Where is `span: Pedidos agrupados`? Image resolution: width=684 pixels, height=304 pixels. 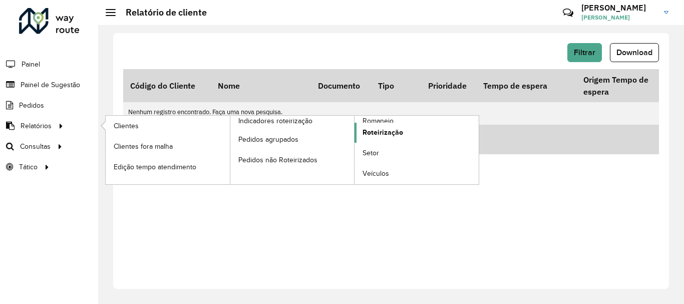
span: Pedidos agrupados is located at coordinates (268, 139).